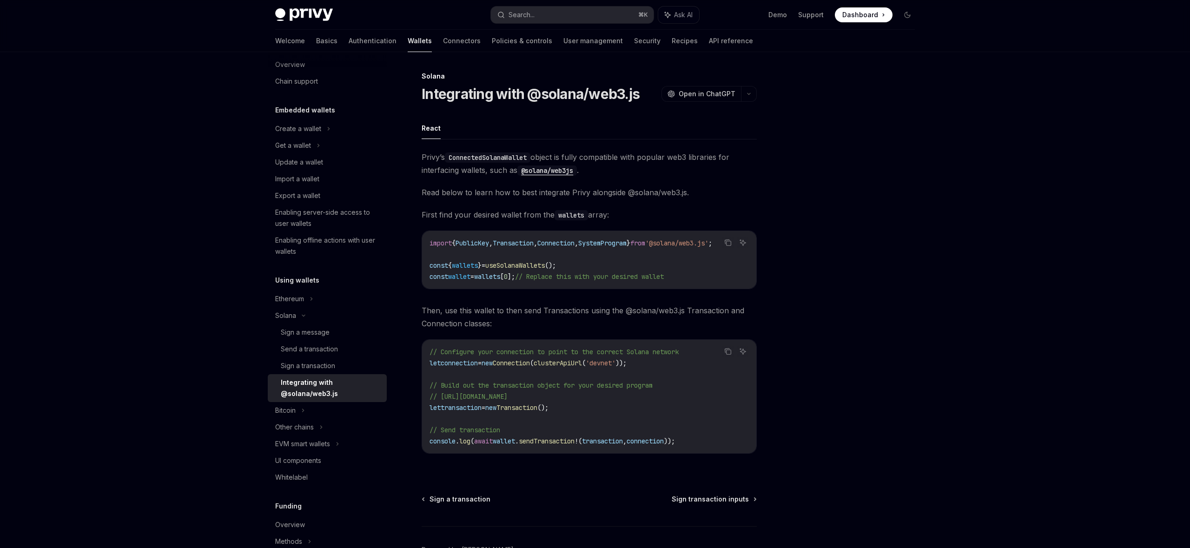 The height and width of the screenshot is (548, 1190). What do you see at coordinates (685, 41) in the screenshot?
I see `a: Recipes` at bounding box center [685, 41].